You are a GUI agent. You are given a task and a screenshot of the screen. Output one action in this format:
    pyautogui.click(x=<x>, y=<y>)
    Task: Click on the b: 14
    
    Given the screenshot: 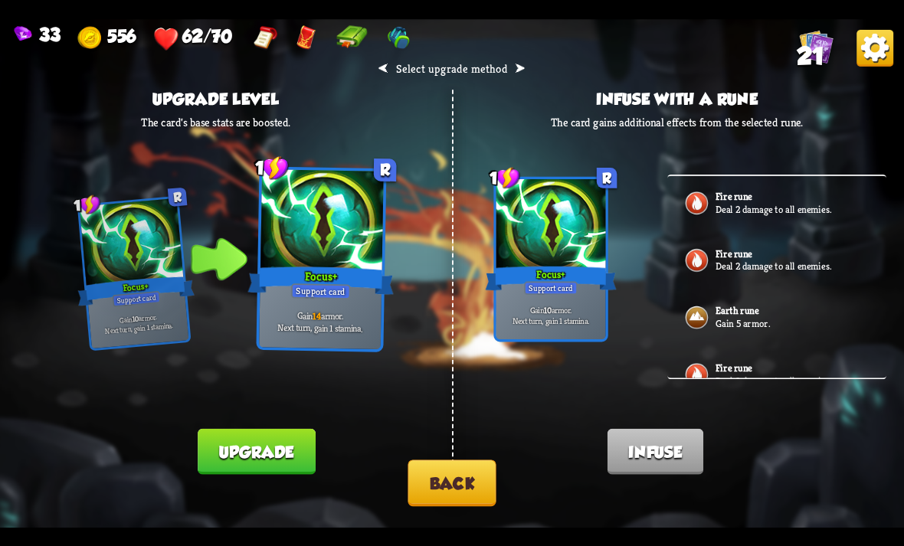 What is the action you would take?
    pyautogui.click(x=316, y=316)
    